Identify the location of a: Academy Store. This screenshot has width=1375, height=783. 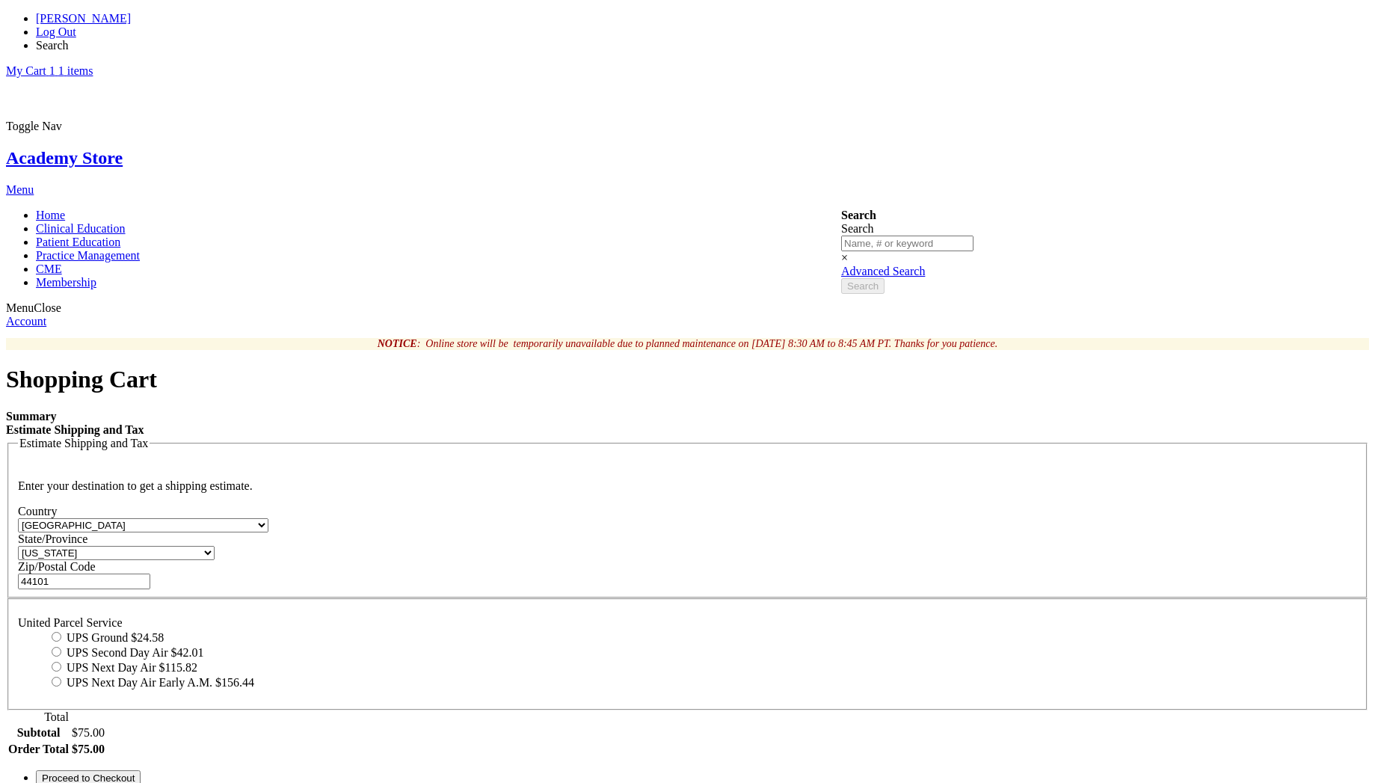
(64, 158).